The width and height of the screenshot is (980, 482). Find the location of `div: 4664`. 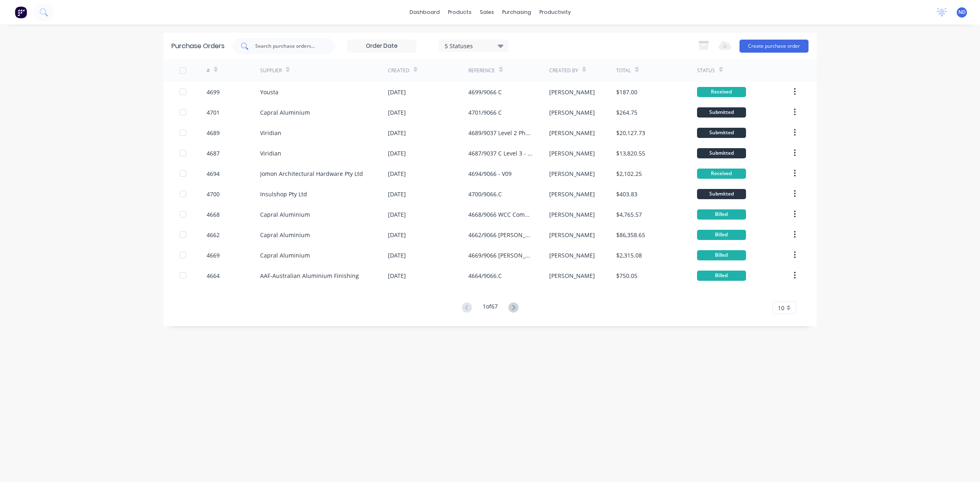

div: 4664 is located at coordinates (213, 276).